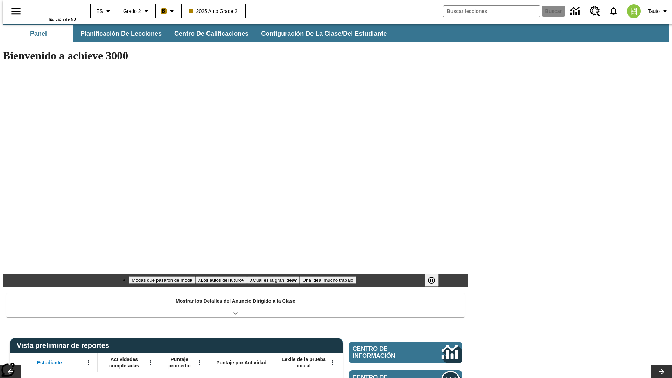 The width and height of the screenshot is (672, 378). What do you see at coordinates (324, 34) in the screenshot?
I see `span: Configuración de la clase/del estudiante` at bounding box center [324, 34].